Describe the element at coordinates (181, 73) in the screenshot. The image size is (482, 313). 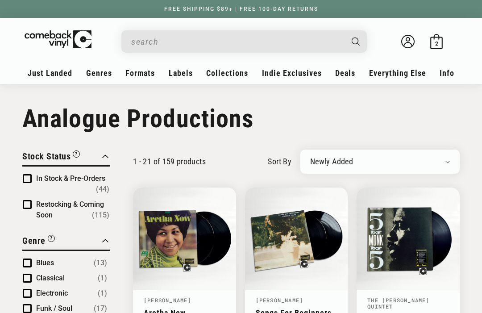
I see `span: Labels` at that location.